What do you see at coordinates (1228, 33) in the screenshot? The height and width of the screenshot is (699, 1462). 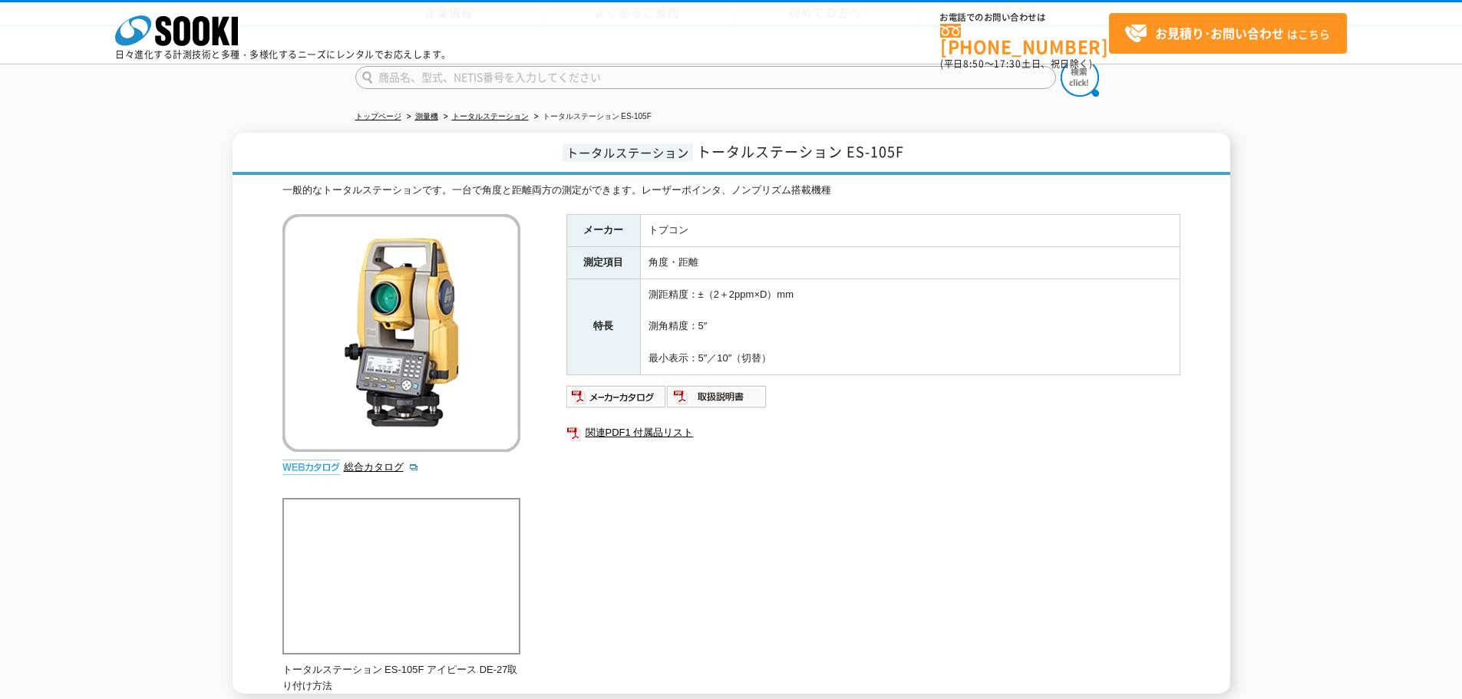 I see `a: お見積り･お問い合わせはこちら` at bounding box center [1228, 33].